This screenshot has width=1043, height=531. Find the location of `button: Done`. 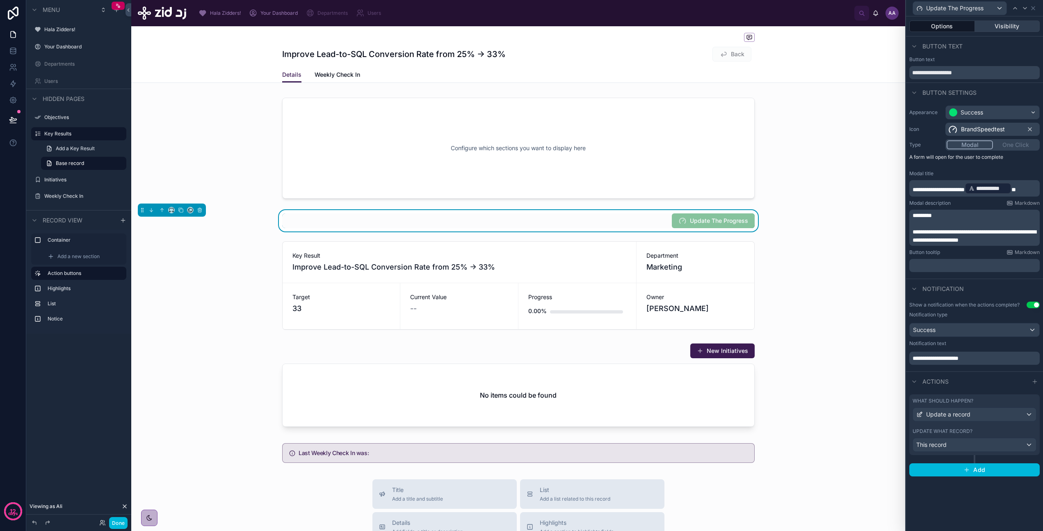

button: Done is located at coordinates (118, 523).